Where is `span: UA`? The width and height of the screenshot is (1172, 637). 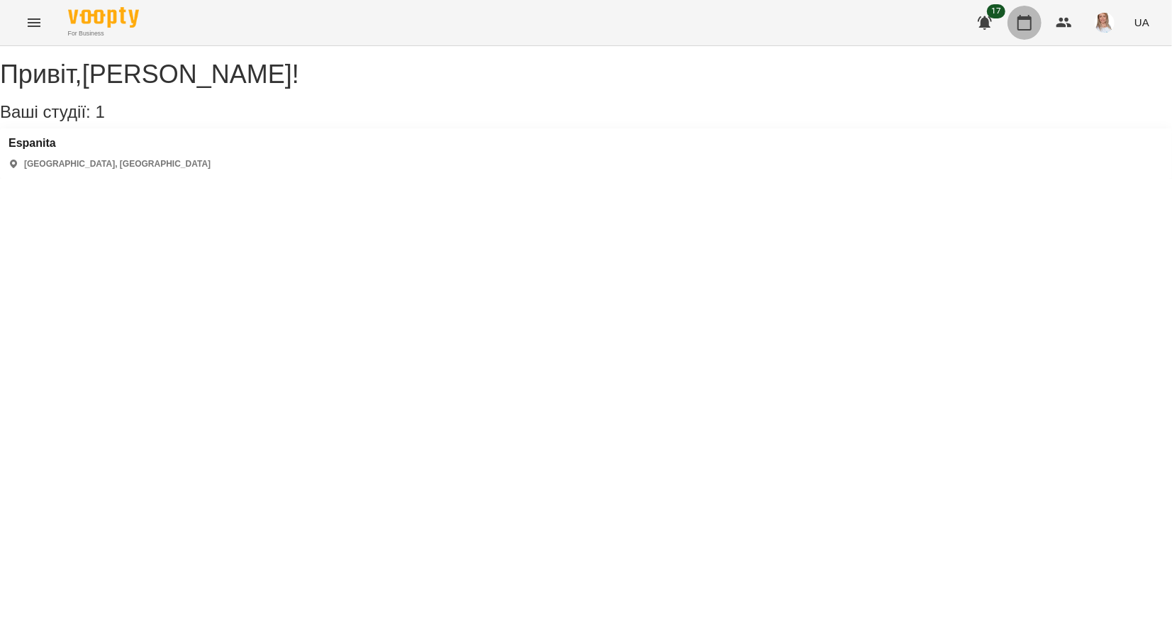 span: UA is located at coordinates (1141, 22).